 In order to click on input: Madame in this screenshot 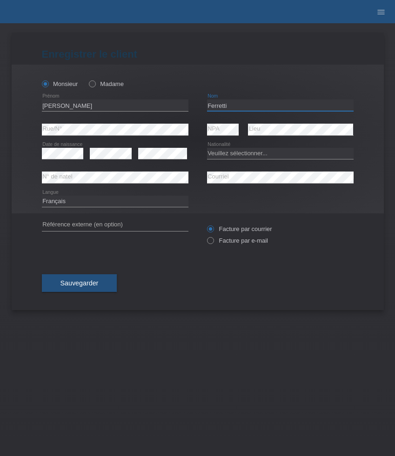, I will do `click(92, 83)`.